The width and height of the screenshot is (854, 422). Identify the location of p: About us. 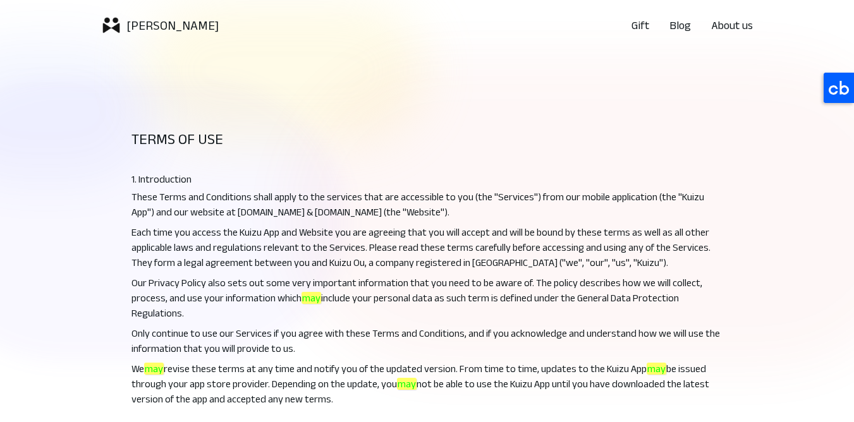
(732, 25).